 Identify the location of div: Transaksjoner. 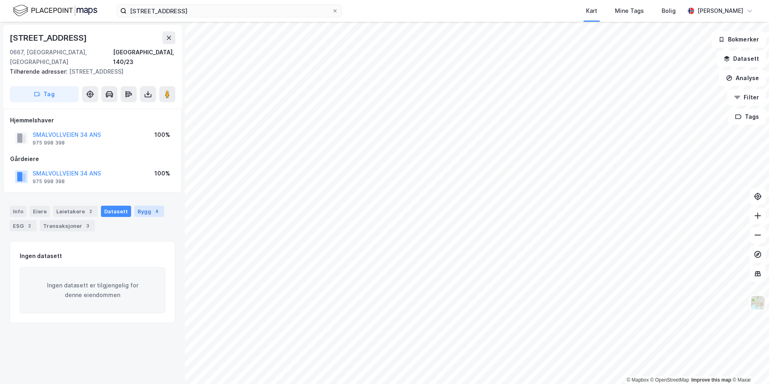
(67, 226).